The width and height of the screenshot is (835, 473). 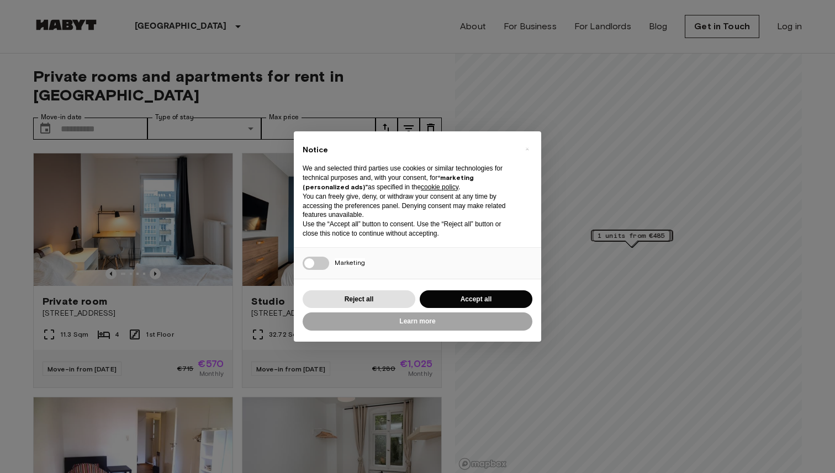 I want to click on p: Use the “Accept all” button to consent. Use the “Reject all” button or close this notice to conti..., so click(x=409, y=229).